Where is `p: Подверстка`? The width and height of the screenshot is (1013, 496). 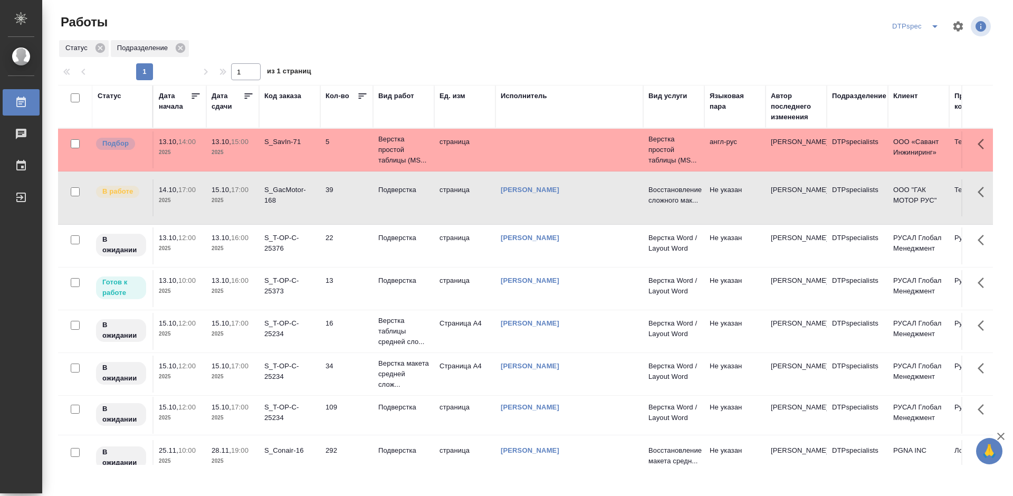
p: Подверстка is located at coordinates (404, 190).